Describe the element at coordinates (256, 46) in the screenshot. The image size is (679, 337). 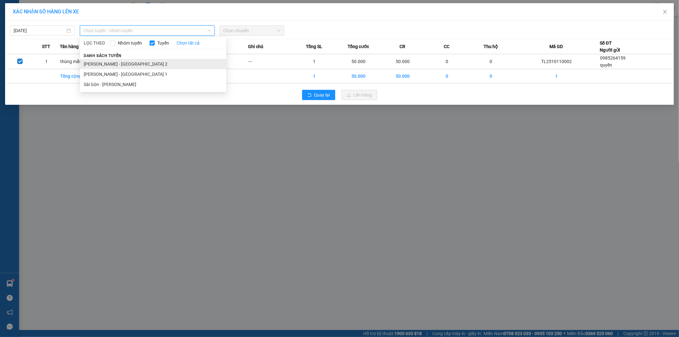
I see `span: Ghi chú` at that location.